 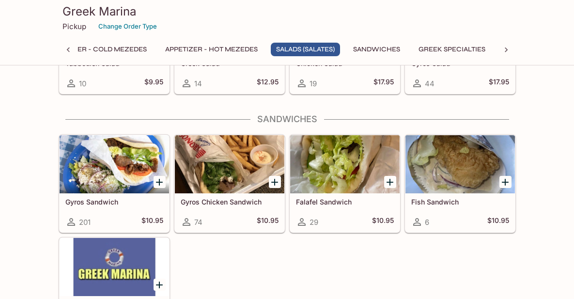 What do you see at coordinates (98, 49) in the screenshot?
I see `button: Appetizer - Cold Mezedes` at bounding box center [98, 49].